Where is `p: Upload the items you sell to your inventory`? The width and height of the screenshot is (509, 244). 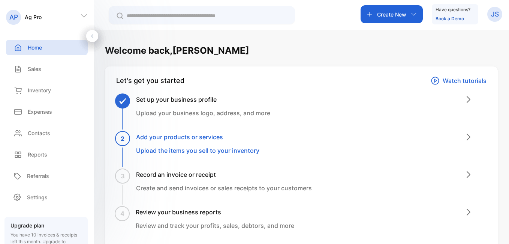
p: Upload the items you sell to your inventory is located at coordinates (198, 150).